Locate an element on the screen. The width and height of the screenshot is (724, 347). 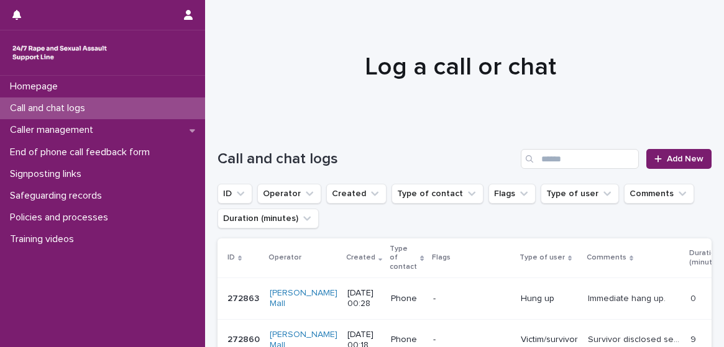
button: Type of contact is located at coordinates (437, 194).